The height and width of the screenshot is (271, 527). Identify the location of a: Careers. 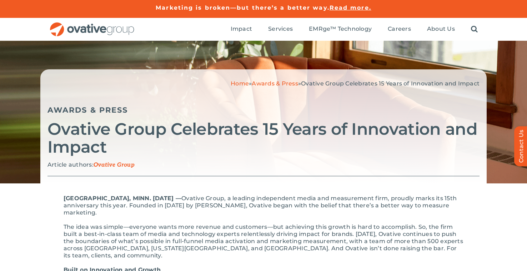
(399, 29).